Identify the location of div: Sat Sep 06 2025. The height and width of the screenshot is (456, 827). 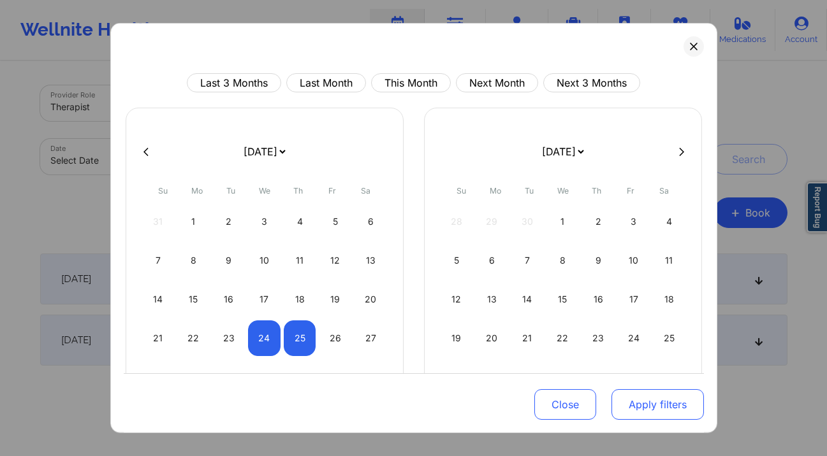
(370, 222).